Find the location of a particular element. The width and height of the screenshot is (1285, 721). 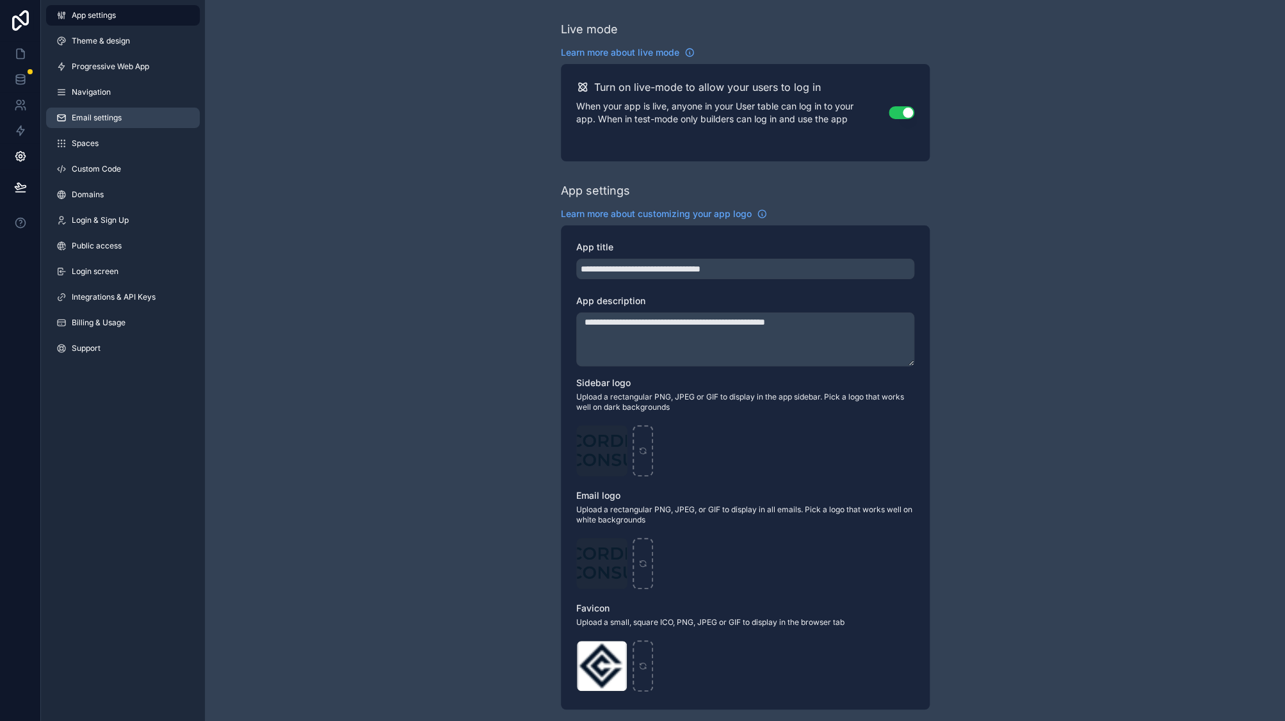

a: Learn more about customizing your app logo is located at coordinates (664, 214).